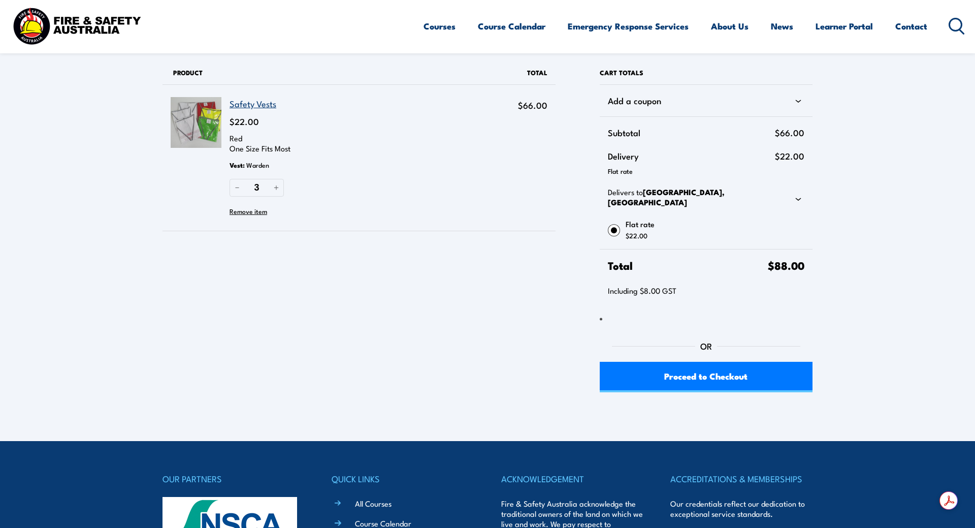 This screenshot has width=975, height=528. What do you see at coordinates (706, 101) in the screenshot?
I see `div: Add a coupon` at bounding box center [706, 101].